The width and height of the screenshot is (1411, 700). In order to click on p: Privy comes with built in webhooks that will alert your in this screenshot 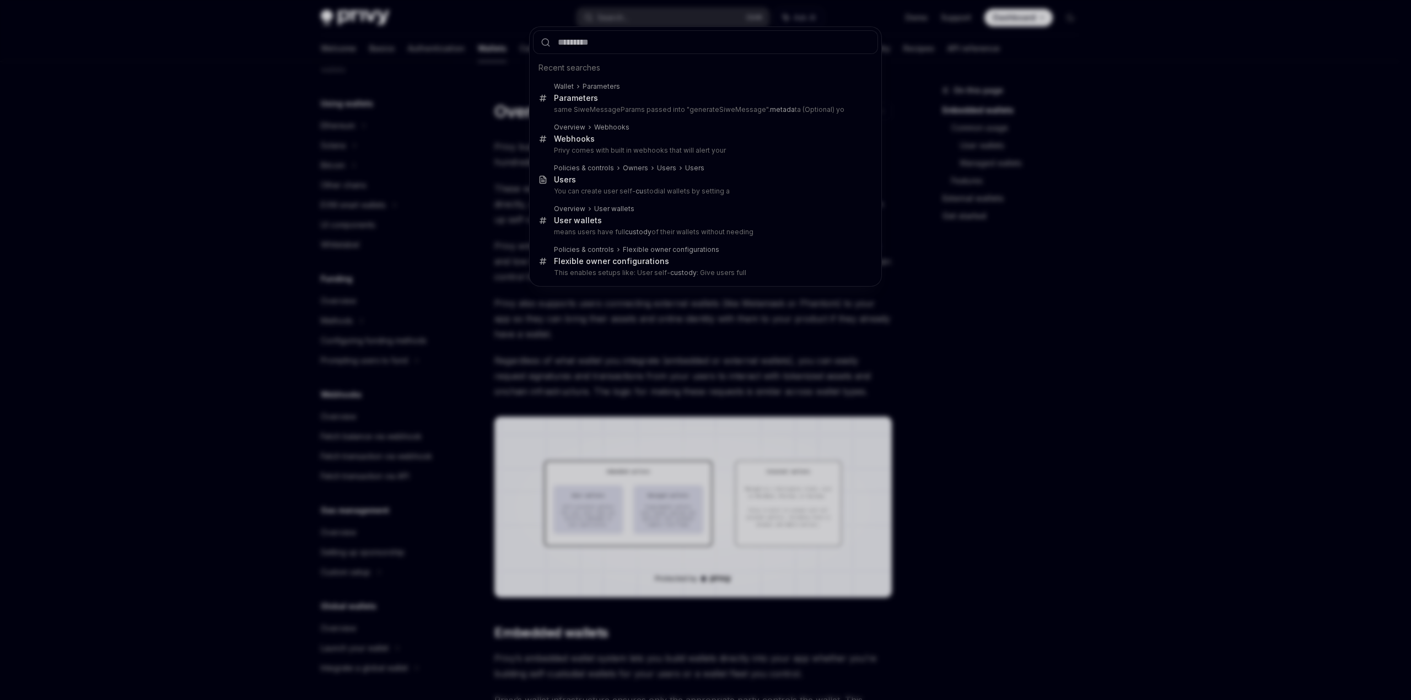, I will do `click(704, 150)`.